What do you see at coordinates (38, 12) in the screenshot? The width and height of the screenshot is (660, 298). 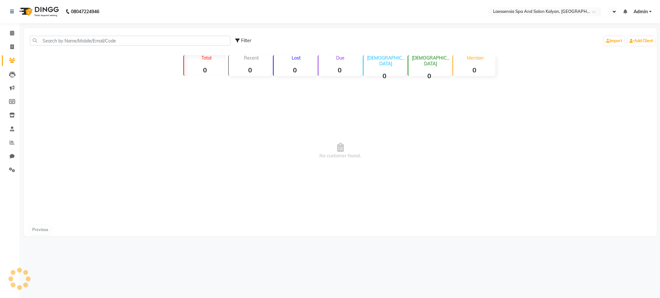 I see `img: logo` at bounding box center [38, 12].